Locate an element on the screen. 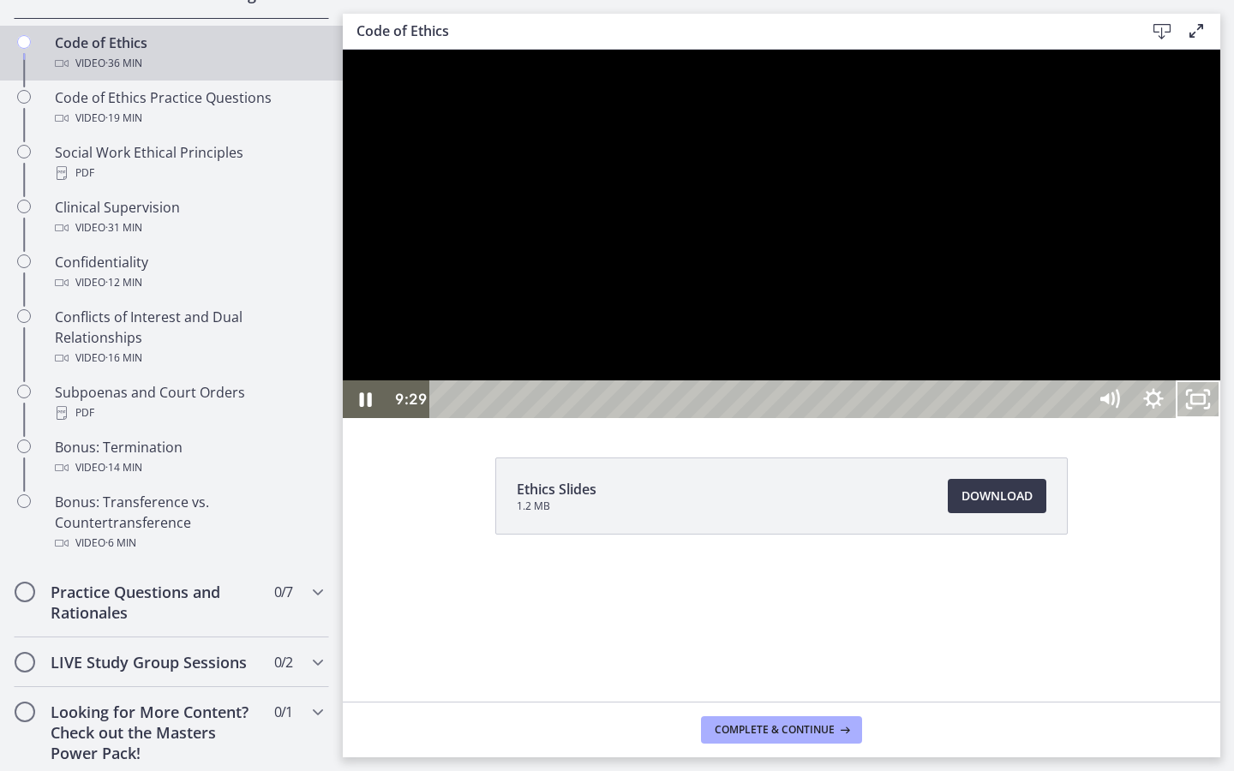  button: Complete & continue is located at coordinates (782, 730).